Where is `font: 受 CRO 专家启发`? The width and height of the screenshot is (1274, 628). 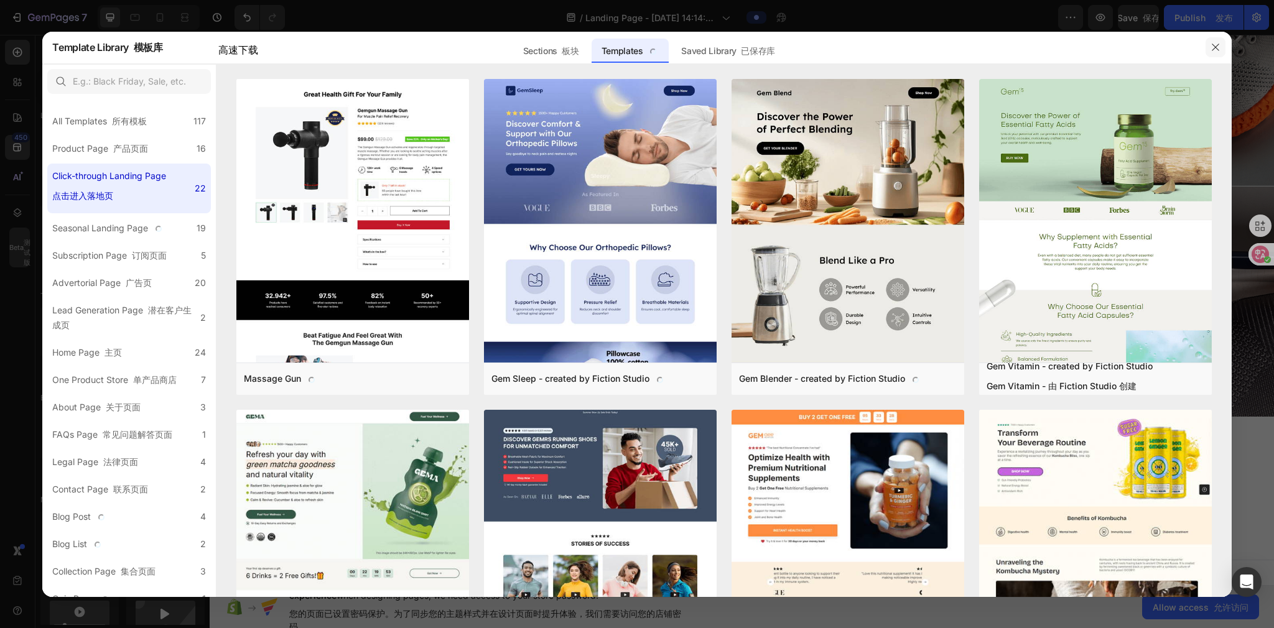
font: 受 CRO 专家启发 is located at coordinates (432, 458).